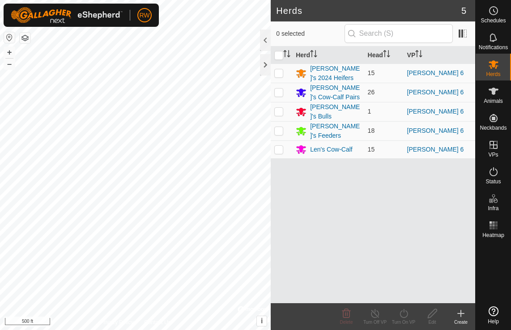  Describe the element at coordinates (331, 149) in the screenshot. I see `div: Len's Cow-Calf` at that location.